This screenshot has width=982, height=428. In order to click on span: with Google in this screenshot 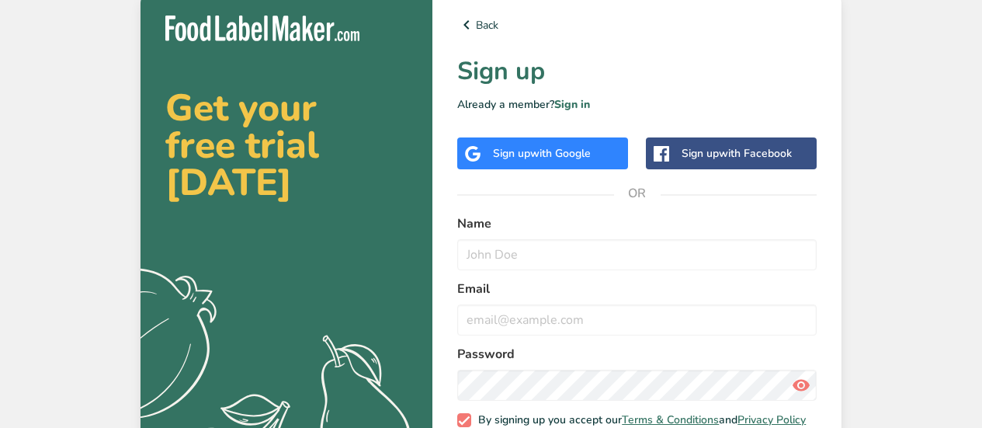, I will do `click(561, 153)`.